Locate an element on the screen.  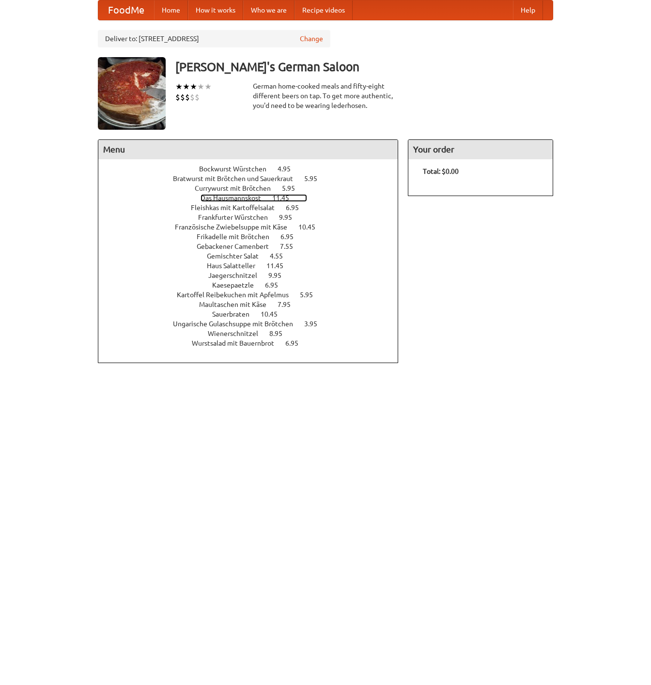
a: Wienerschnitzel 8.95 is located at coordinates (254, 333).